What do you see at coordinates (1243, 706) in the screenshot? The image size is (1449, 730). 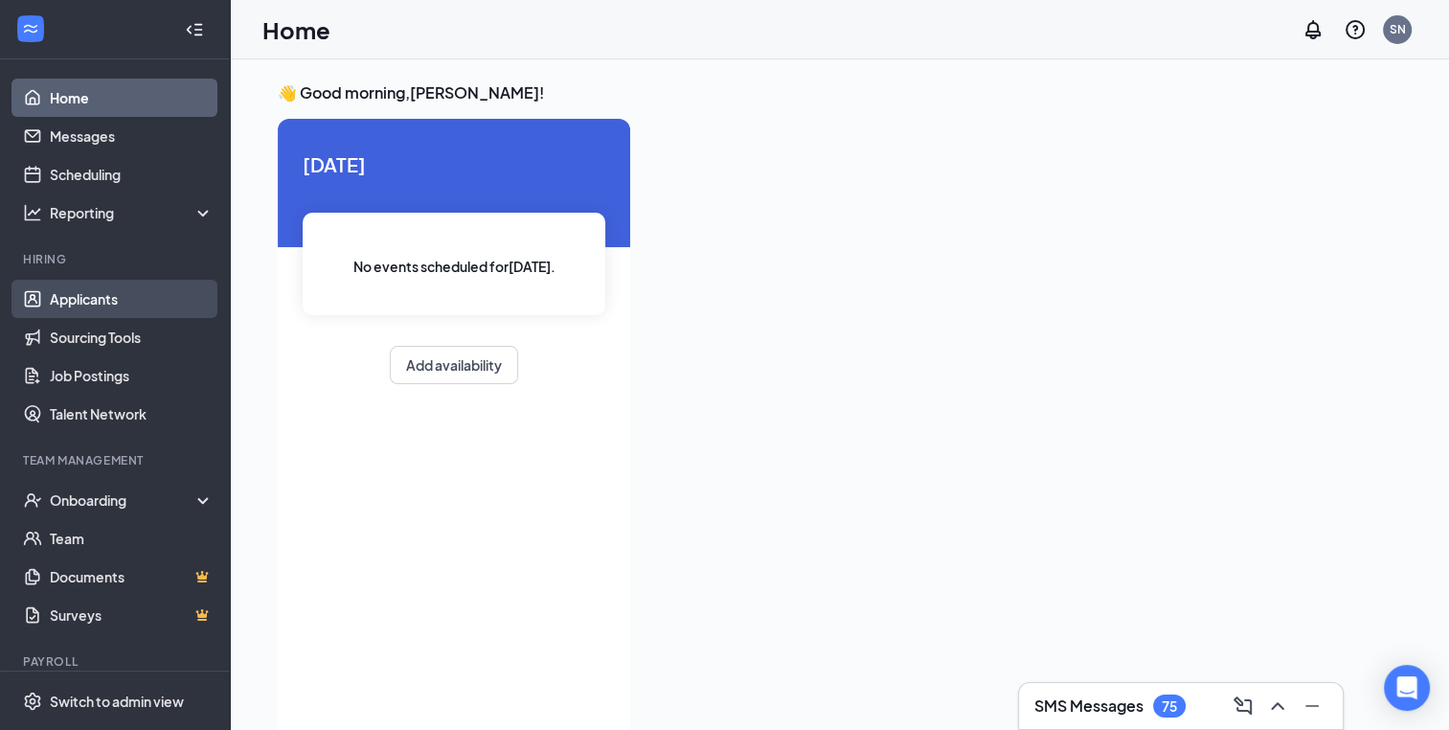 I see `button: ComposeMessage` at bounding box center [1243, 706].